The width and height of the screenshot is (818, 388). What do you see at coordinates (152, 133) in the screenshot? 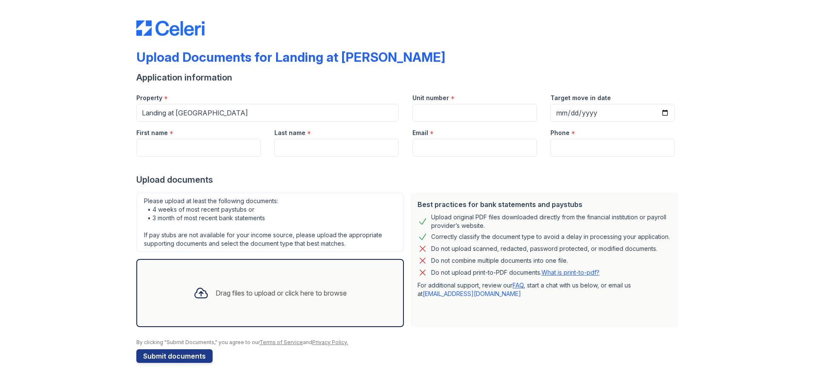
I see `label: First name` at bounding box center [152, 133].